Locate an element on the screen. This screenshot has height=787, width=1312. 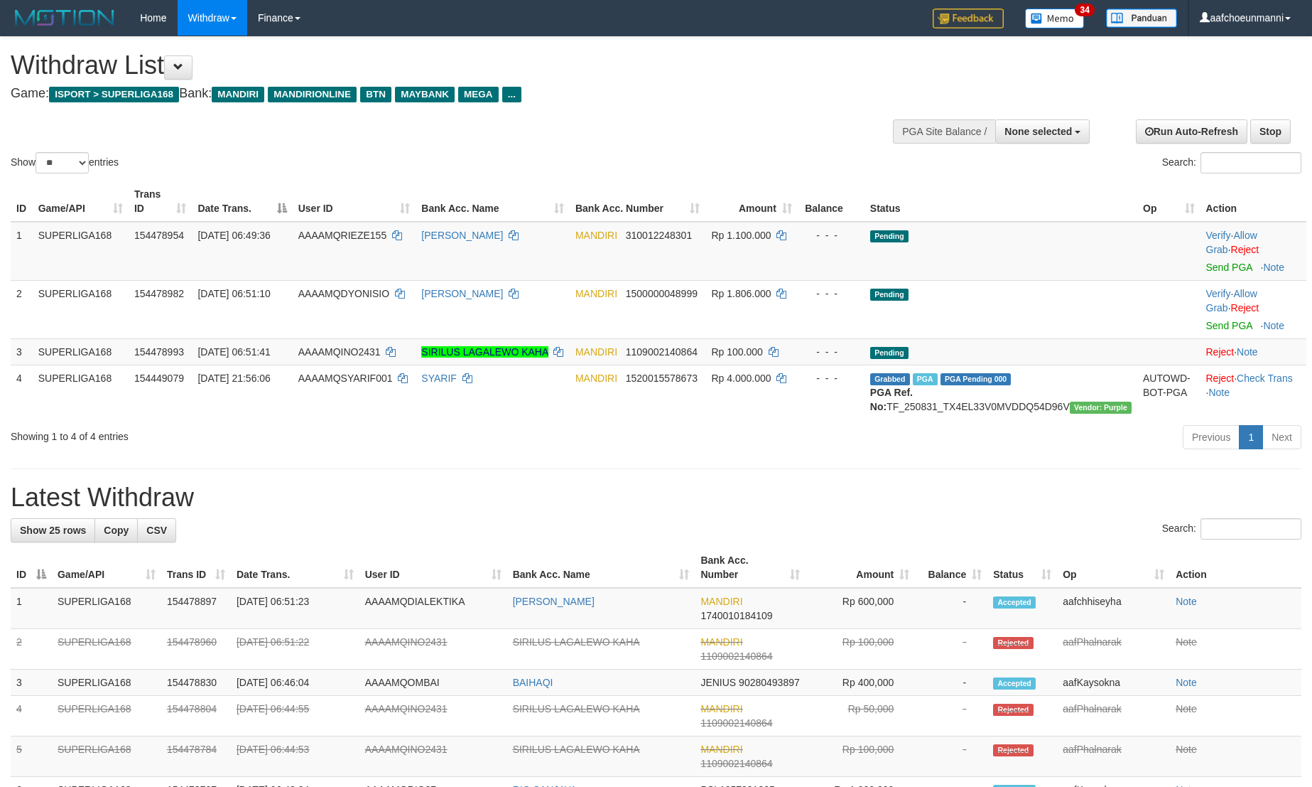
th: Balance is located at coordinates (831, 201).